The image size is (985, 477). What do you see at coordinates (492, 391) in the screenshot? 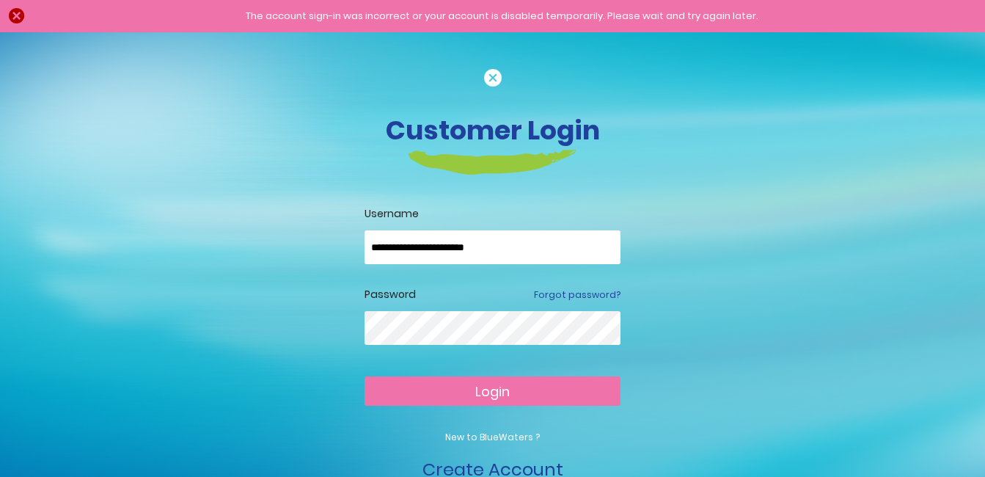
I see `span: Login` at bounding box center [492, 391].